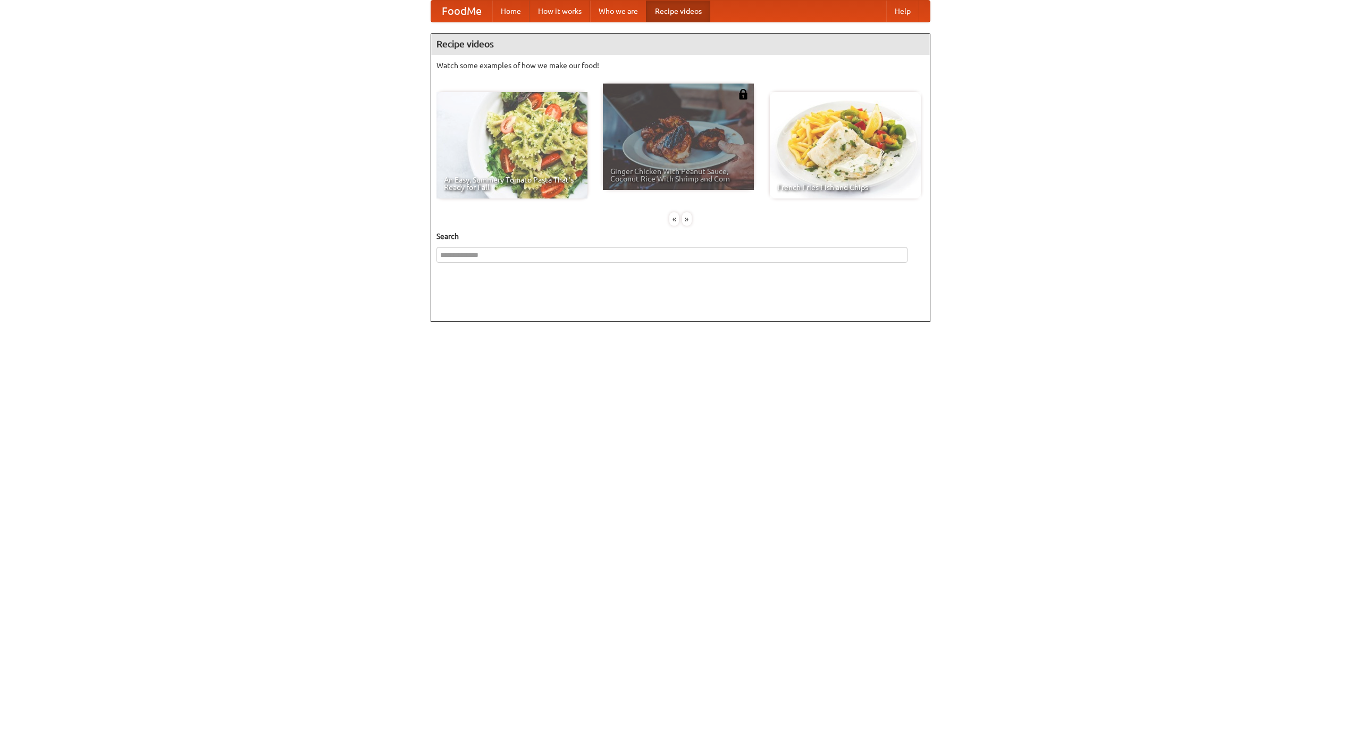 Image resolution: width=1361 pixels, height=753 pixels. Describe the element at coordinates (619, 11) in the screenshot. I see `a: Who we are` at that location.